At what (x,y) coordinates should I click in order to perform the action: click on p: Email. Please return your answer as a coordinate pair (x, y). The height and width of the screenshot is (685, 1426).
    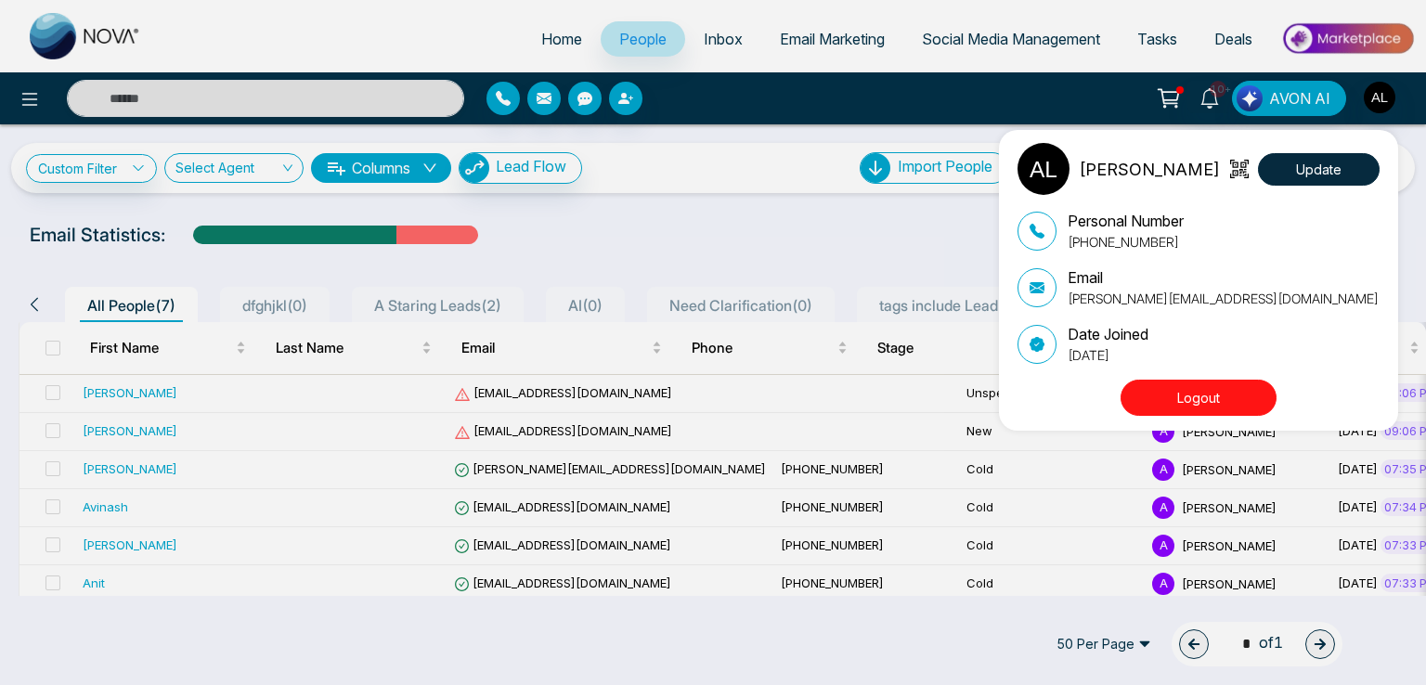
    Looking at the image, I should click on (1222, 278).